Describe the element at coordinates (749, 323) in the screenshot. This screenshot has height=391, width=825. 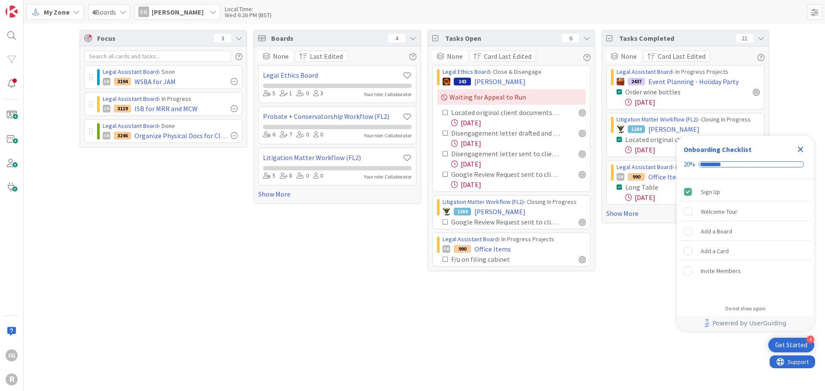
I see `span: Powered by UserGuiding` at that location.